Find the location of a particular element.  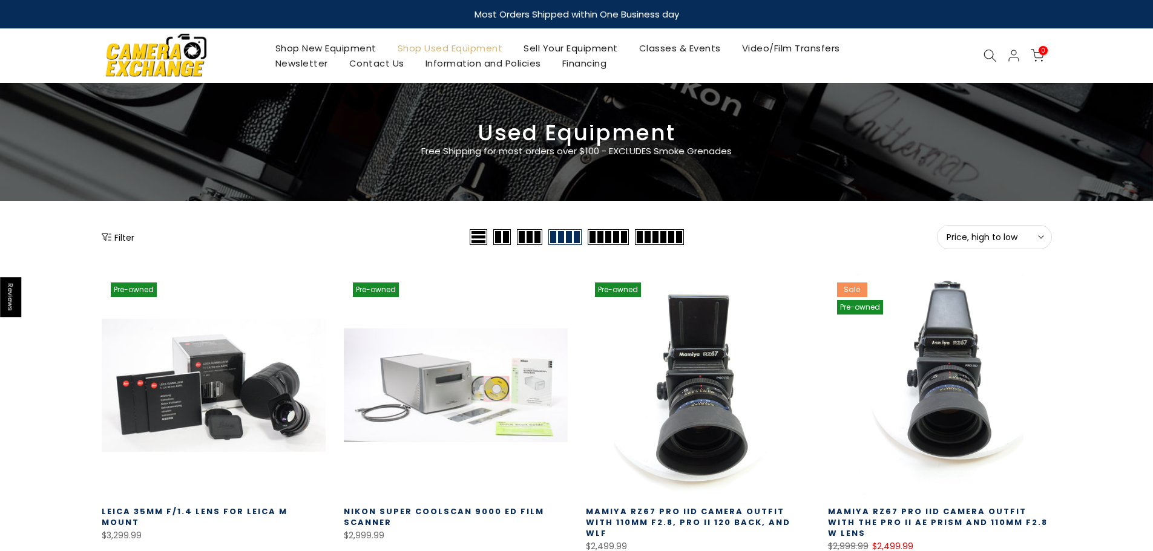

span: Price, high to low is located at coordinates (994, 237).